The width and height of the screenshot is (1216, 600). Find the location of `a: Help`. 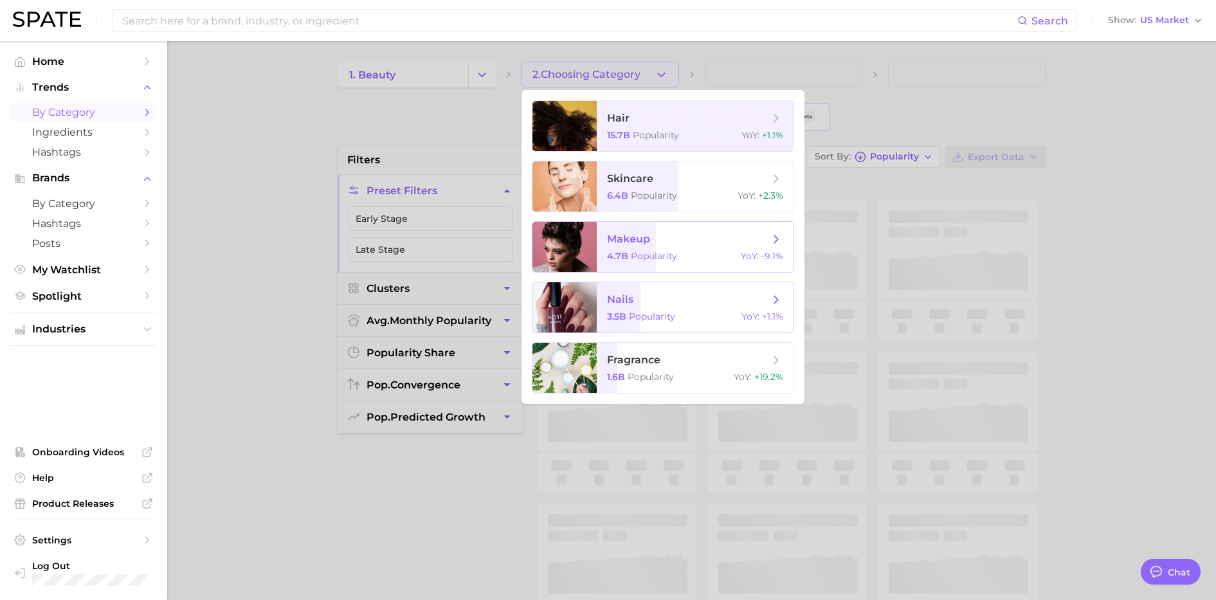

a: Help is located at coordinates (84, 478).